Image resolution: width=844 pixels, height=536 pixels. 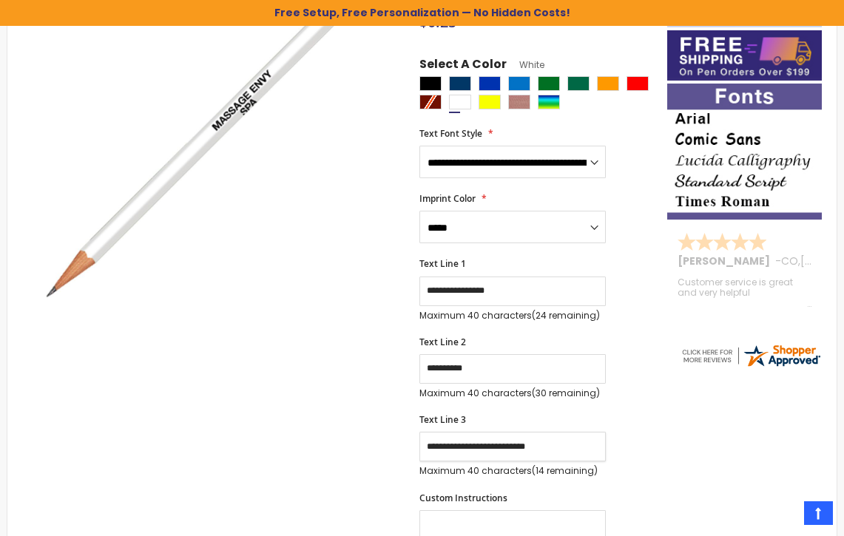 What do you see at coordinates (431, 84) in the screenshot?
I see `div: Black` at bounding box center [431, 84].